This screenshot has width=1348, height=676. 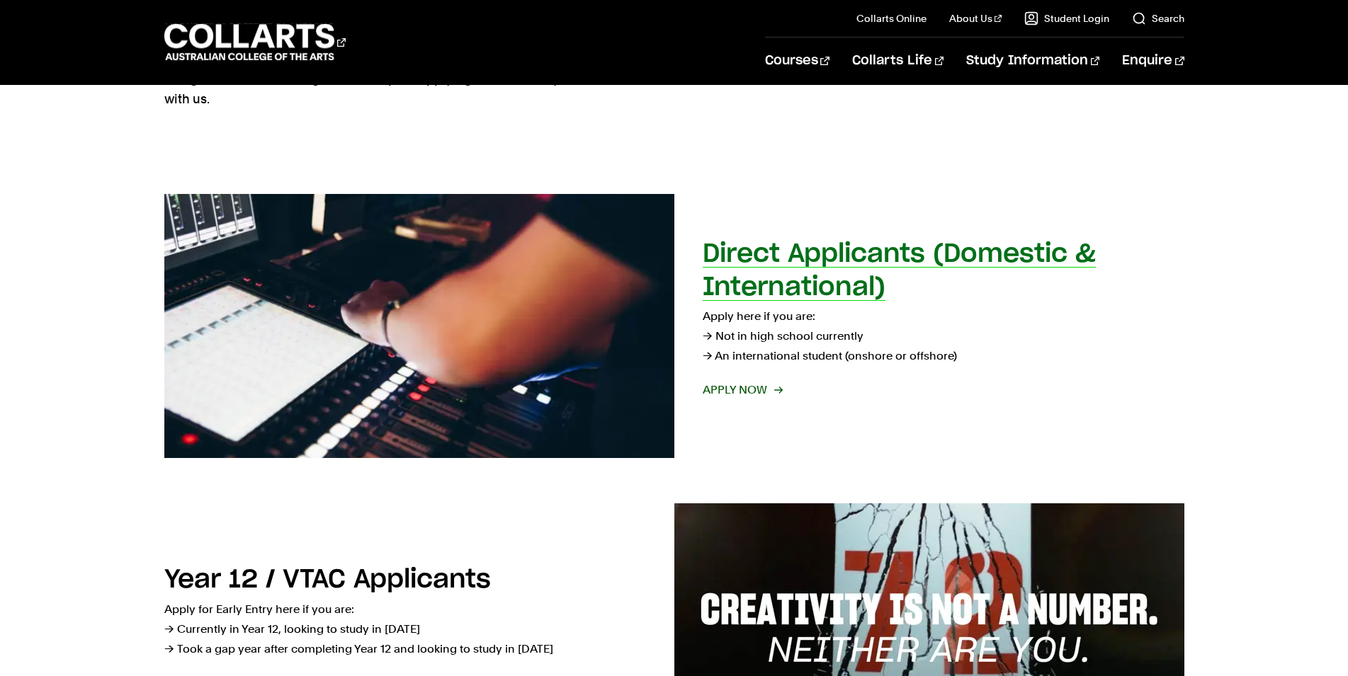 What do you see at coordinates (1152, 61) in the screenshot?
I see `a: Enquire` at bounding box center [1152, 61].